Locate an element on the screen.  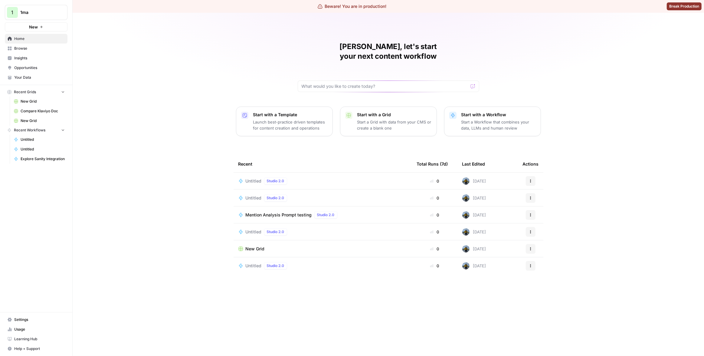
p: Start a Grid with data from your CMS or create a blank one is located at coordinates (394, 125).